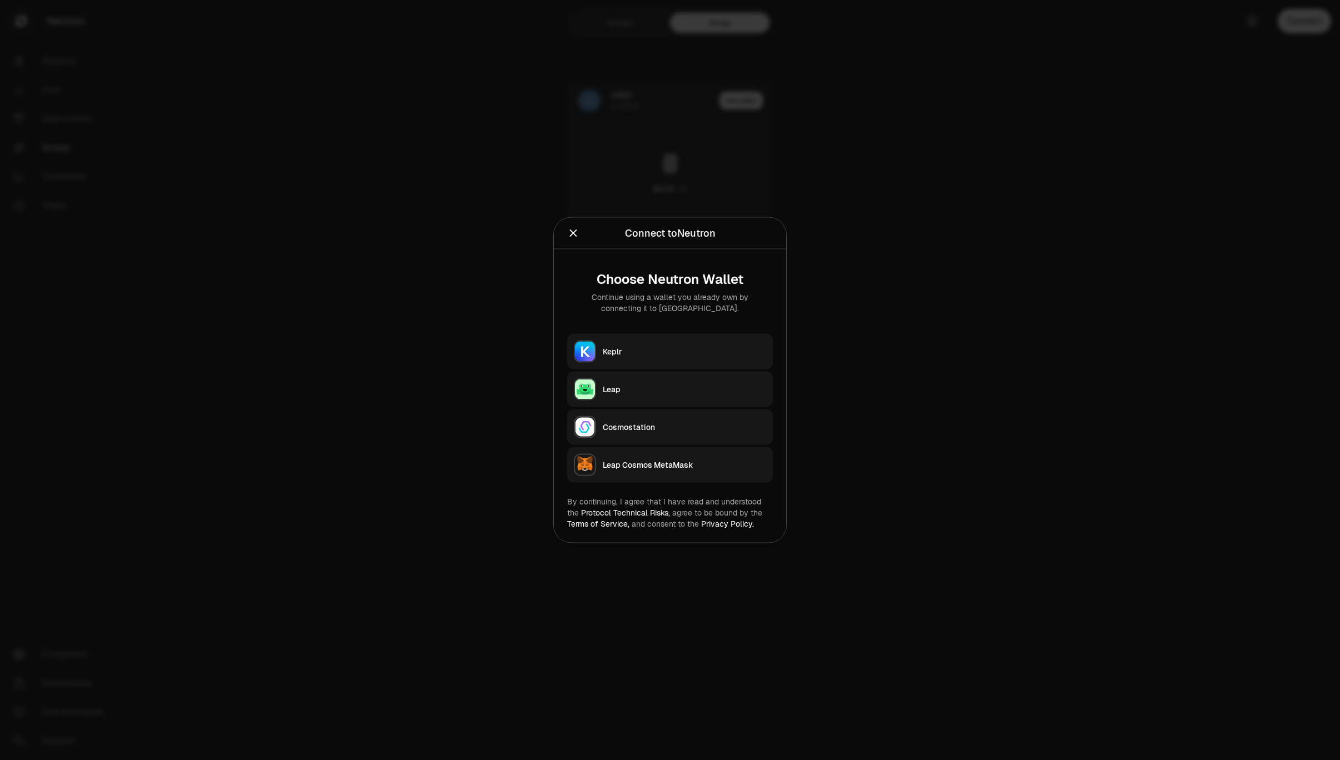  I want to click on a: Protocol Technical Risks,, so click(625, 513).